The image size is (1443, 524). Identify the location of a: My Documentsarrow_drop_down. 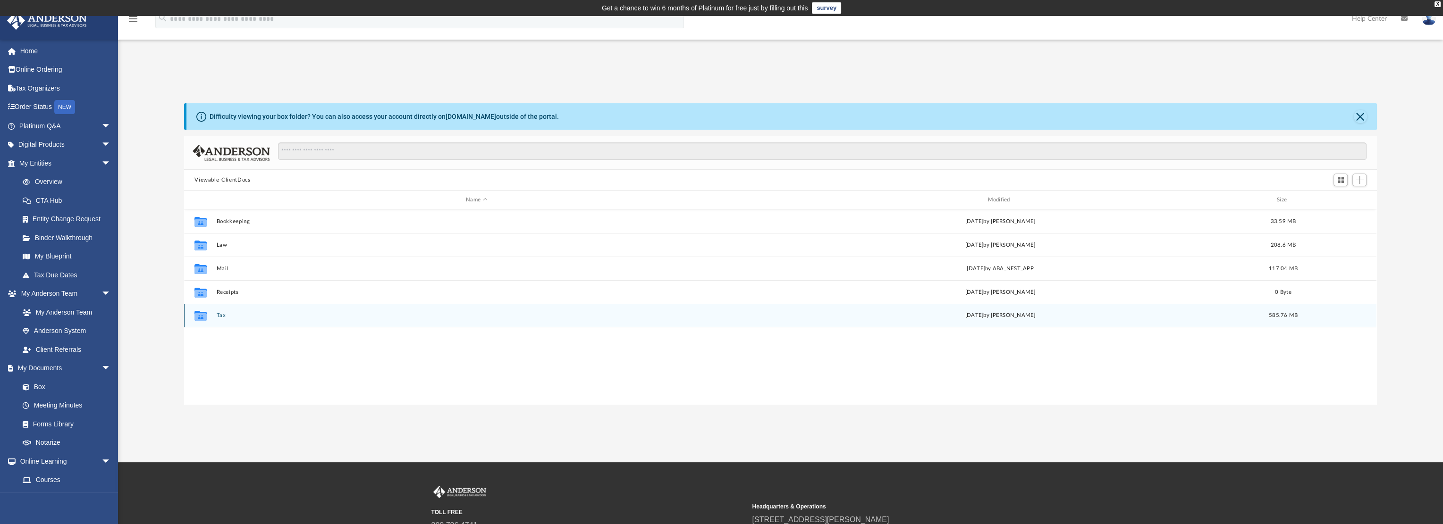
(63, 369).